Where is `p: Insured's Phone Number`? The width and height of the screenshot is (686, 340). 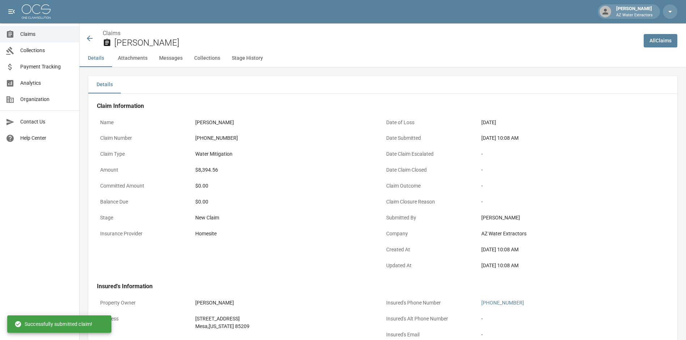 p: Insured's Phone Number is located at coordinates (431, 302).